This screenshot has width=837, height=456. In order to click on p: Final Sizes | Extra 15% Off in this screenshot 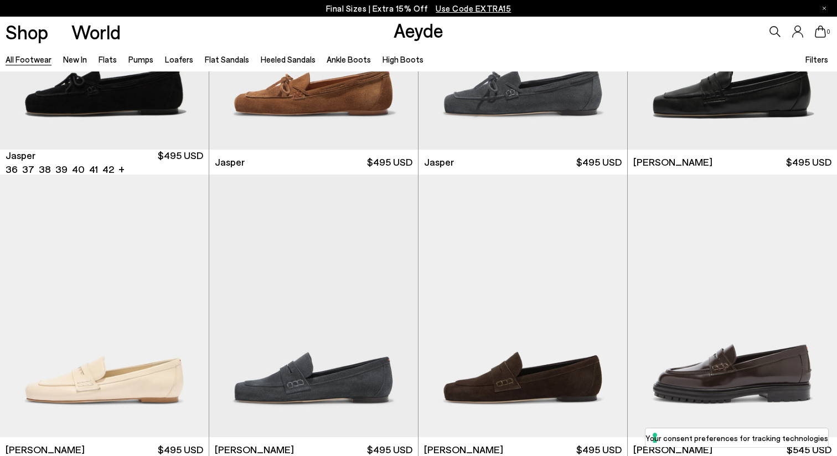, I will do `click(418, 8)`.